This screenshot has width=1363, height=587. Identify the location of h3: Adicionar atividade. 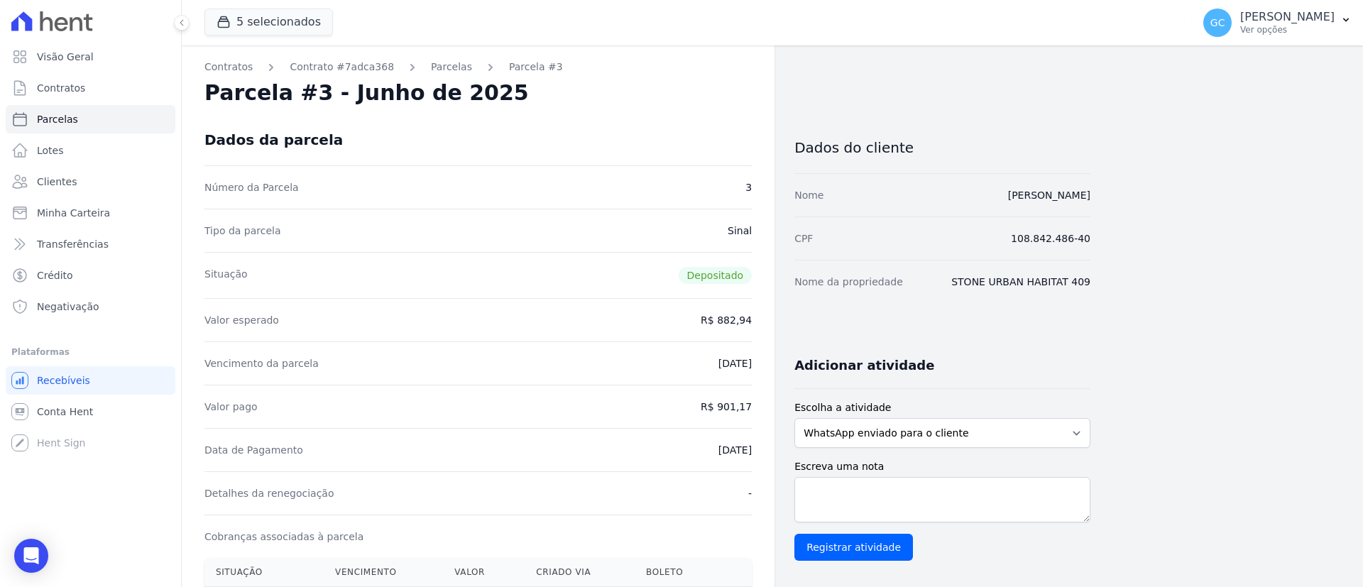
(864, 365).